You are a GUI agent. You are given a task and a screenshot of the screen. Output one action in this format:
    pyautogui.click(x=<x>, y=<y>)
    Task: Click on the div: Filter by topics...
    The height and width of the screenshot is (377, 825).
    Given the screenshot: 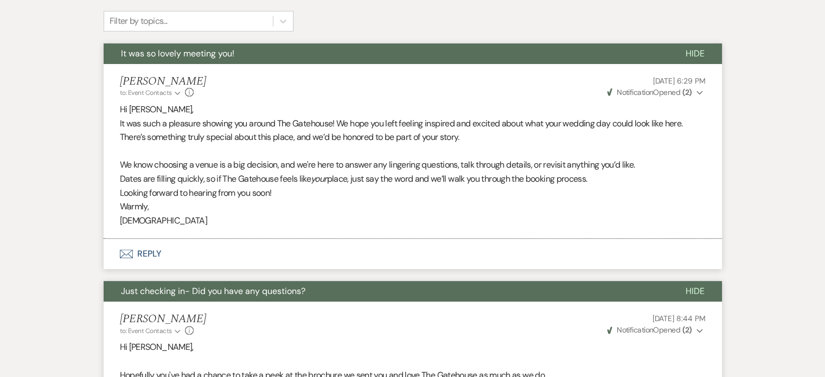 What is the action you would take?
    pyautogui.click(x=138, y=21)
    